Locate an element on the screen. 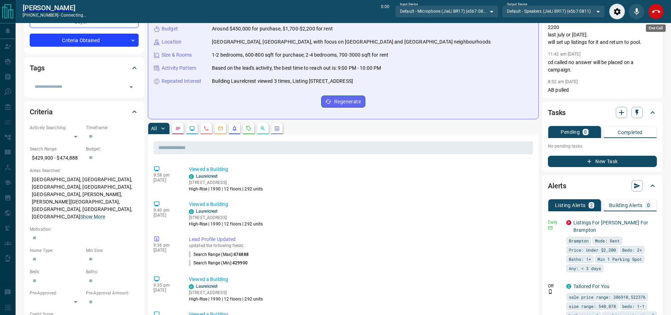 The height and width of the screenshot is (315, 671). div: Mute is located at coordinates (637, 11).